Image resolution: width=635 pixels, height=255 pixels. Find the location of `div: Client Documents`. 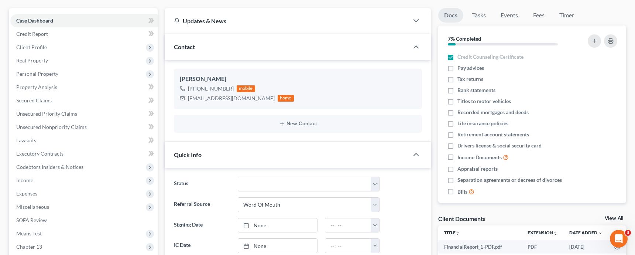

div: Client Documents is located at coordinates (462, 218).